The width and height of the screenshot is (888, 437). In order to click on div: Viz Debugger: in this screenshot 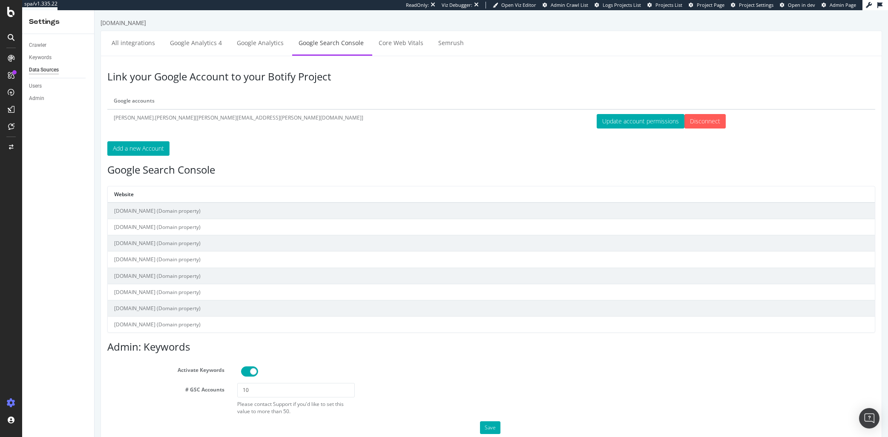, I will do `click(457, 5)`.